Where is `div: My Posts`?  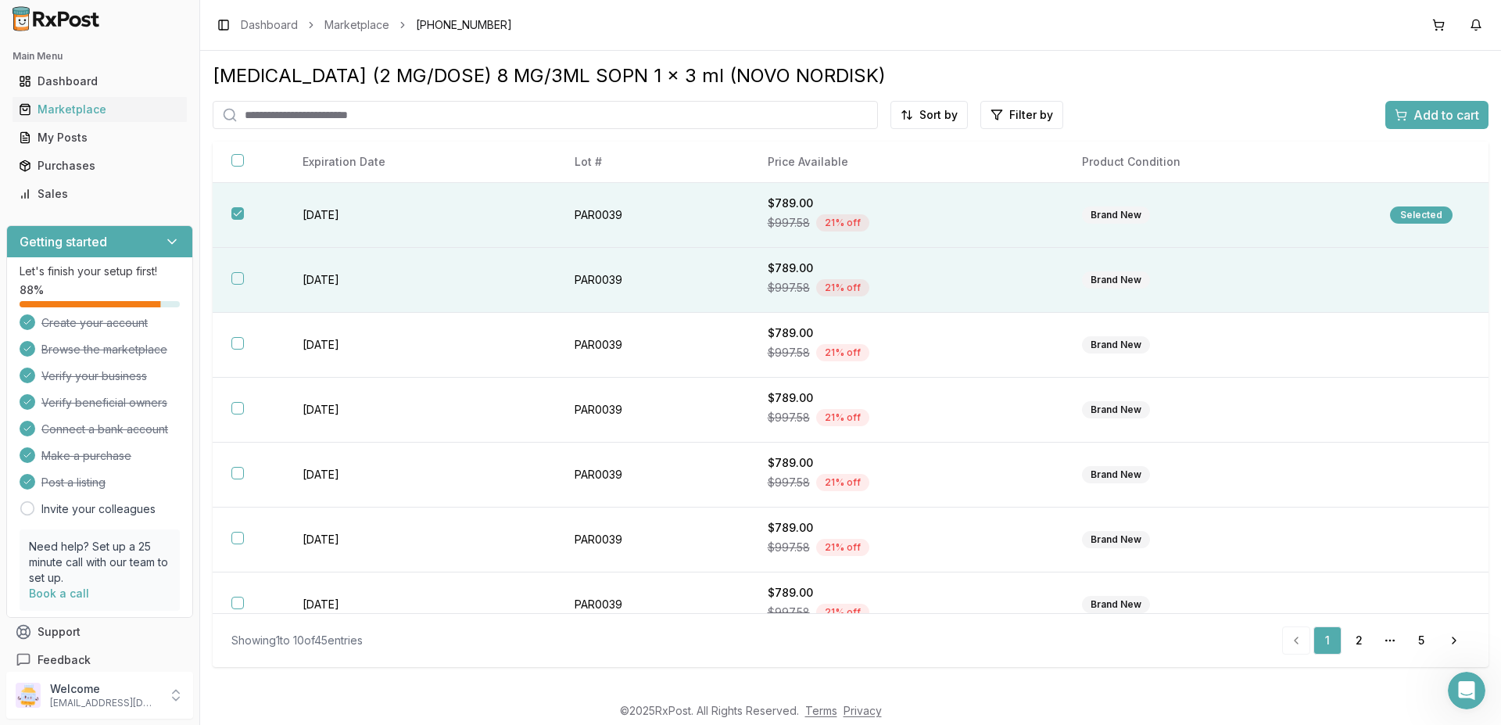 div: My Posts is located at coordinates (99, 138).